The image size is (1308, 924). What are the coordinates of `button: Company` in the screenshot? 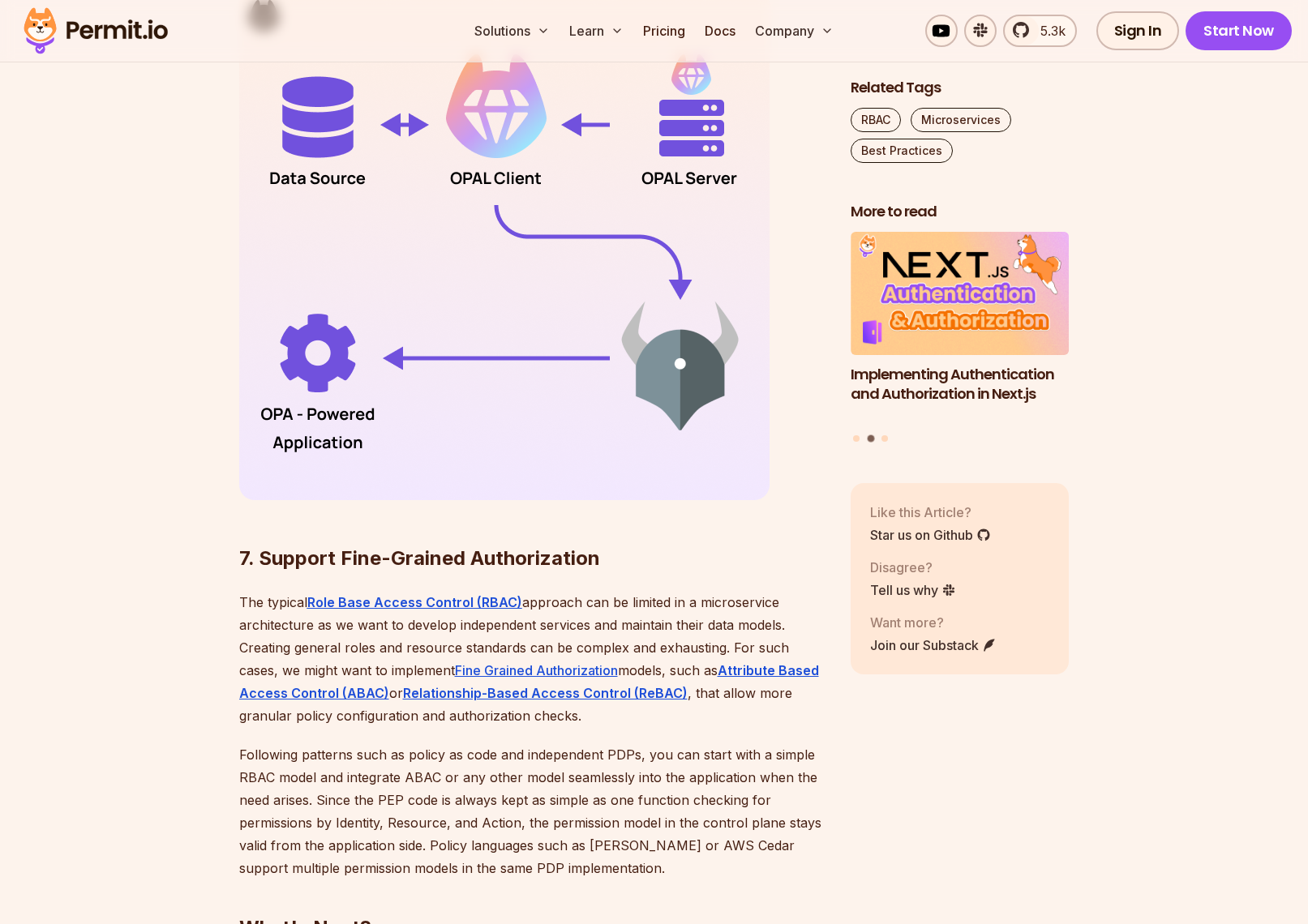 It's located at (793, 31).